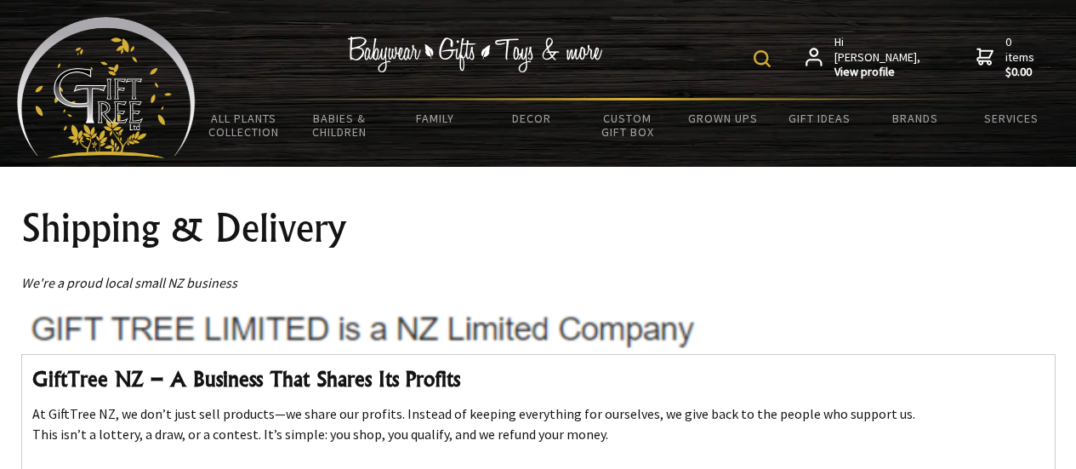  I want to click on strong: GiftTree NZ – A Business That Shares Its Profits, so click(246, 379).